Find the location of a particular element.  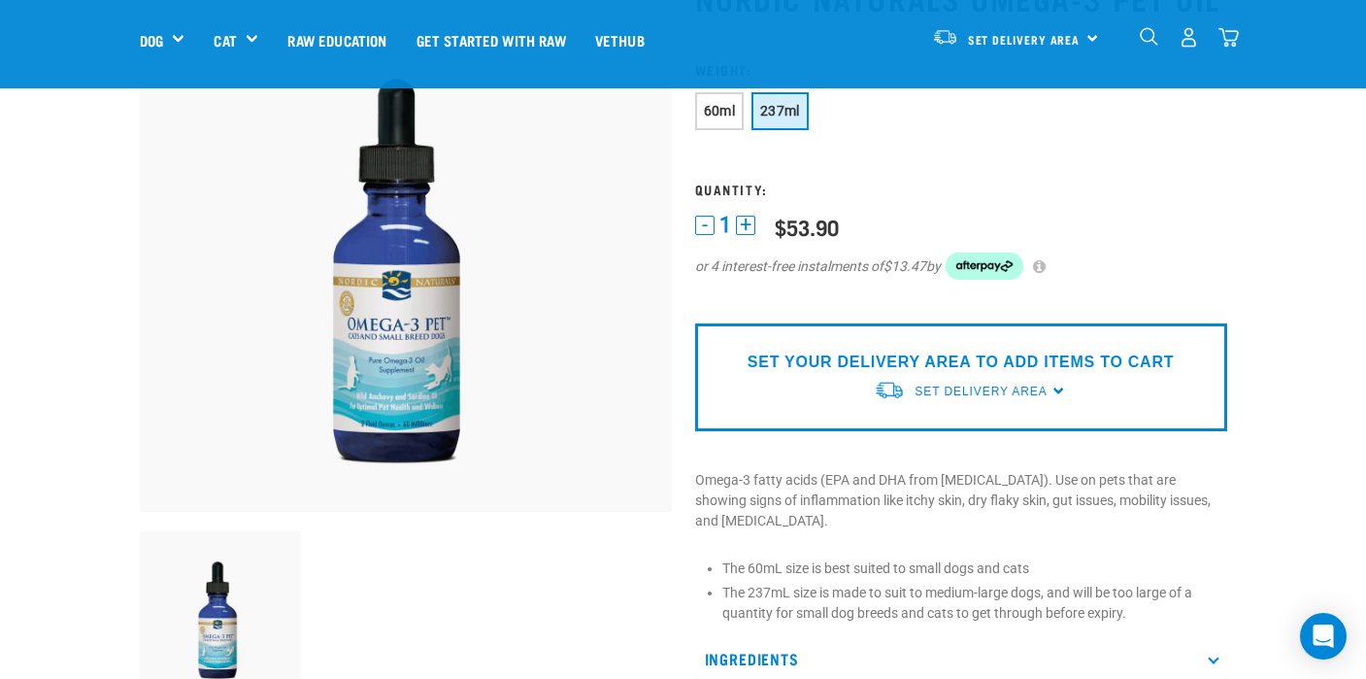

a: Cat is located at coordinates (224, 40).